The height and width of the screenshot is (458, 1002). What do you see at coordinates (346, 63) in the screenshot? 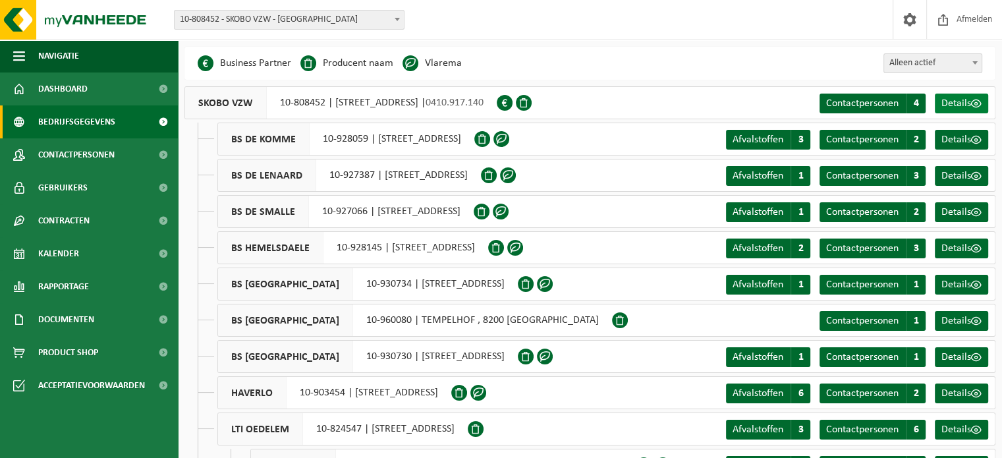
I see `li: Producent naam` at bounding box center [346, 63].